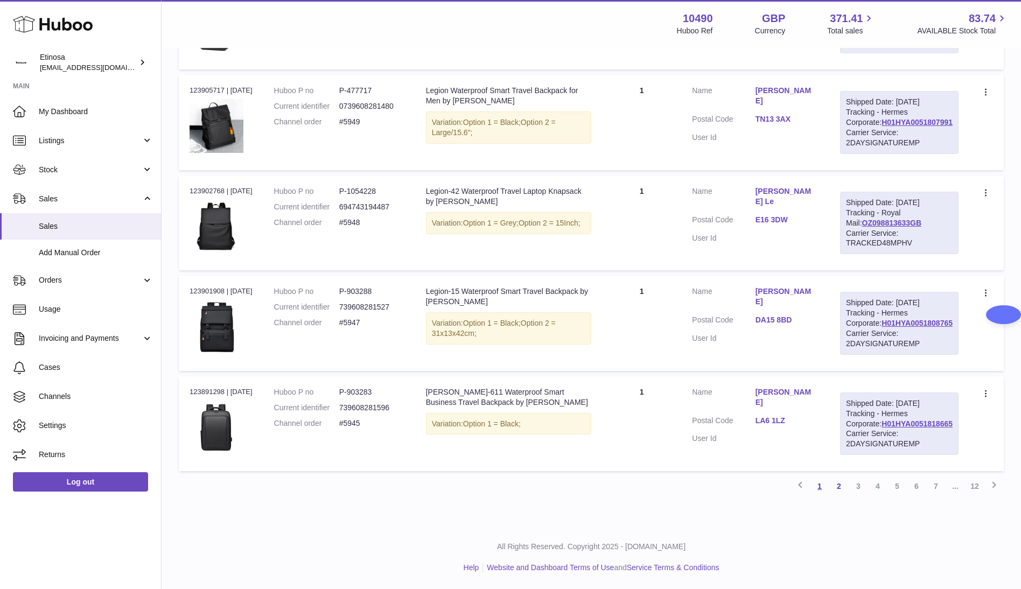  Describe the element at coordinates (601, 568) in the screenshot. I see `li: and` at that location.